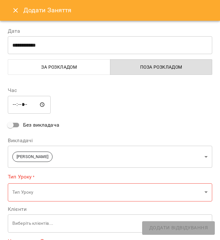  What do you see at coordinates (110, 141) in the screenshot?
I see `label: Викладачі` at bounding box center [110, 141].